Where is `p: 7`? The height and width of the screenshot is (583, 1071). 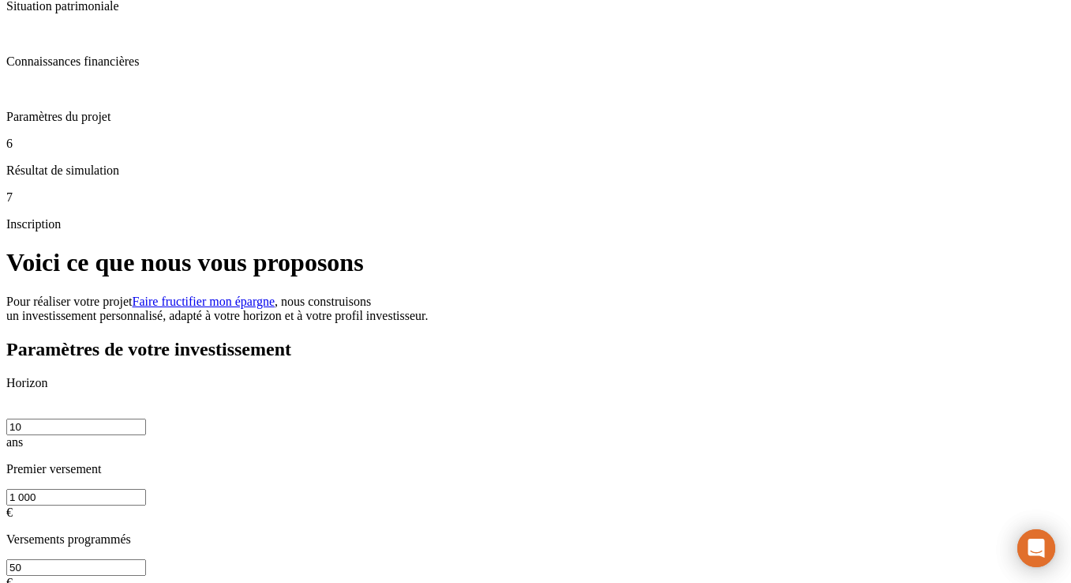
p: 7 is located at coordinates (535, 197).